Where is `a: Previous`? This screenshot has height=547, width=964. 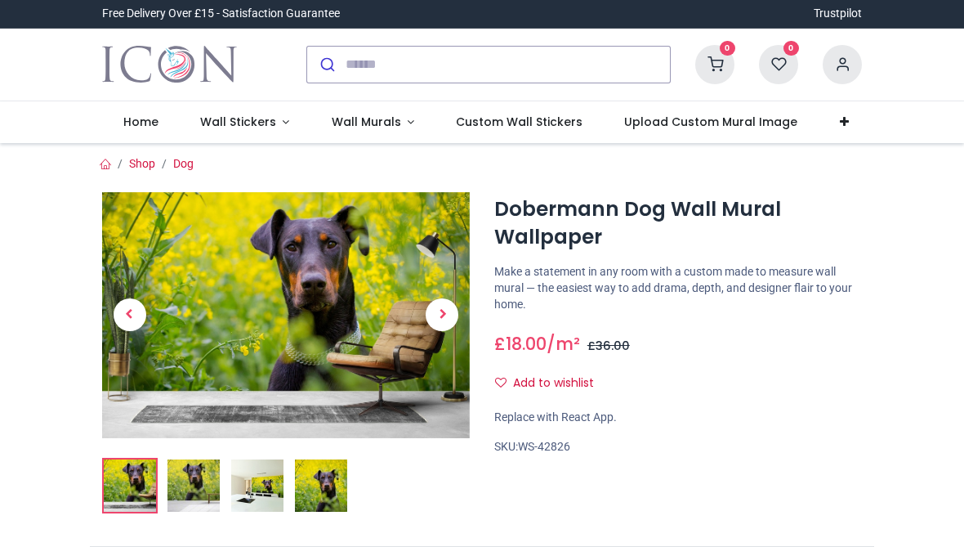 a: Previous is located at coordinates (130, 315).